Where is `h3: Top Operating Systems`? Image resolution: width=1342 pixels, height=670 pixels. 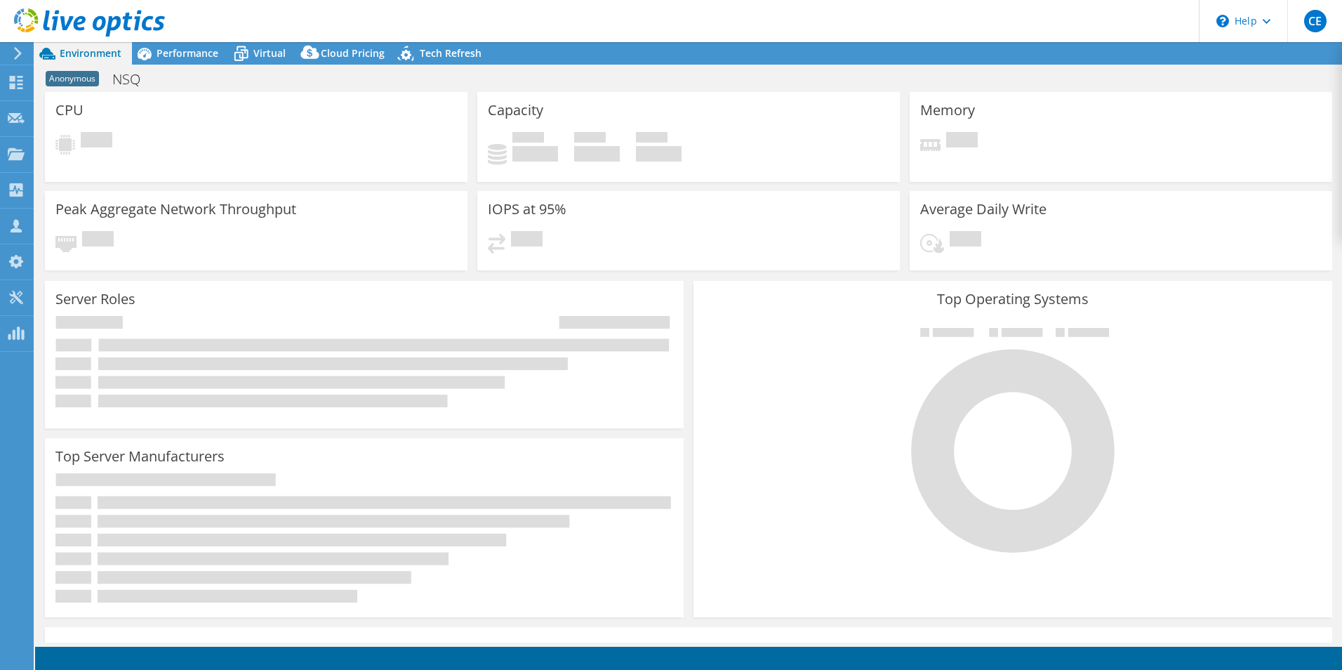
h3: Top Operating Systems is located at coordinates (1013, 299).